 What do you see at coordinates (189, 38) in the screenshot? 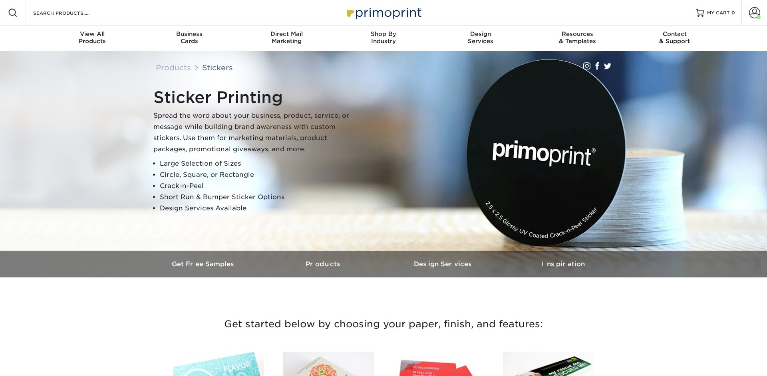
I see `a: BusinessCards` at bounding box center [189, 38].